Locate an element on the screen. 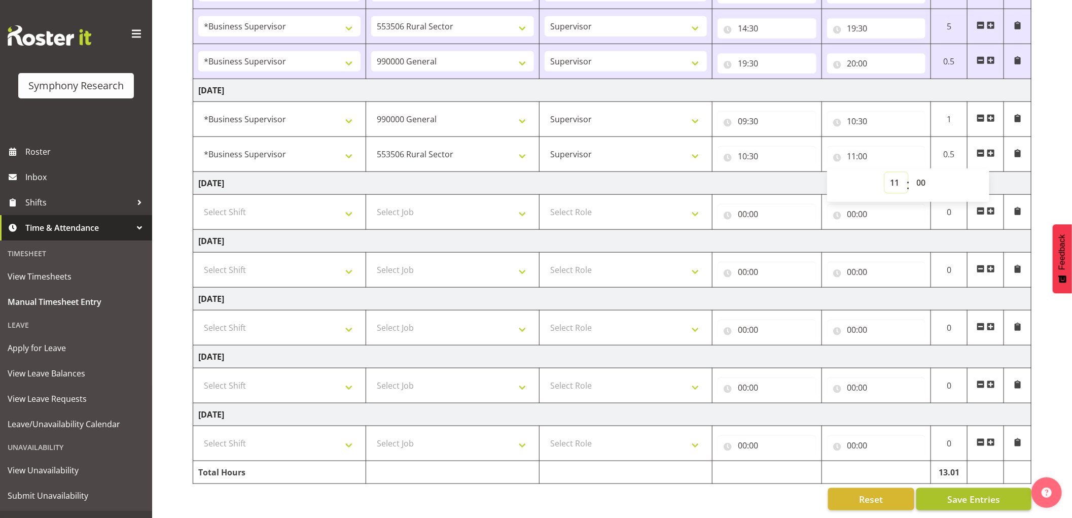  td: 13.01 is located at coordinates (949, 472).